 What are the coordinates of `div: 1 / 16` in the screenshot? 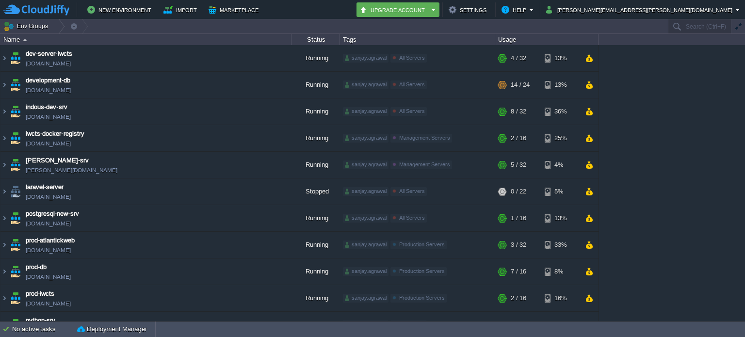 It's located at (519, 218).